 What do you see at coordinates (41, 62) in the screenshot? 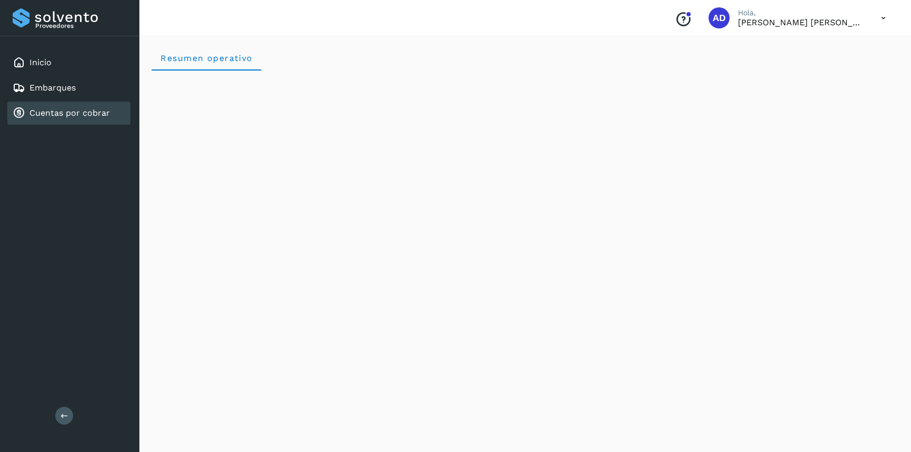
I see `a: Inicio` at bounding box center [41, 62].